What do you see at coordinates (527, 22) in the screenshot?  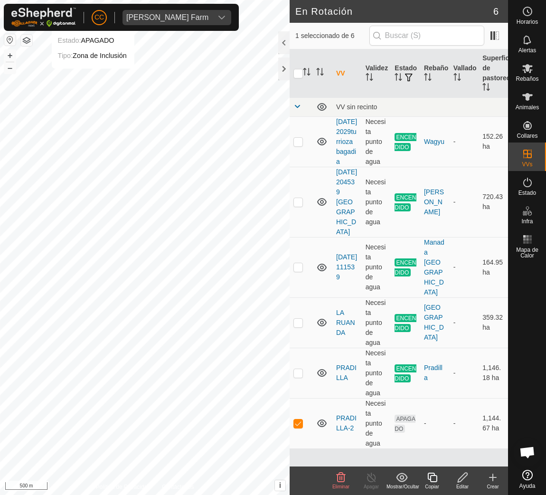 I see `span: Horarios` at bounding box center [527, 22].